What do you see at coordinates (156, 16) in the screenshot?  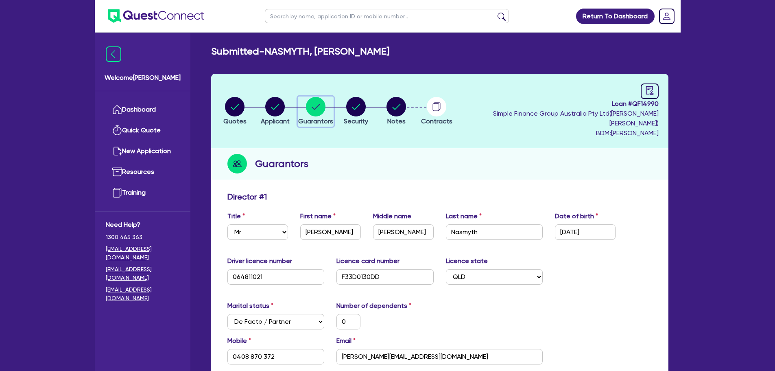 I see `img: quest-connect-logo-blue` at bounding box center [156, 16].